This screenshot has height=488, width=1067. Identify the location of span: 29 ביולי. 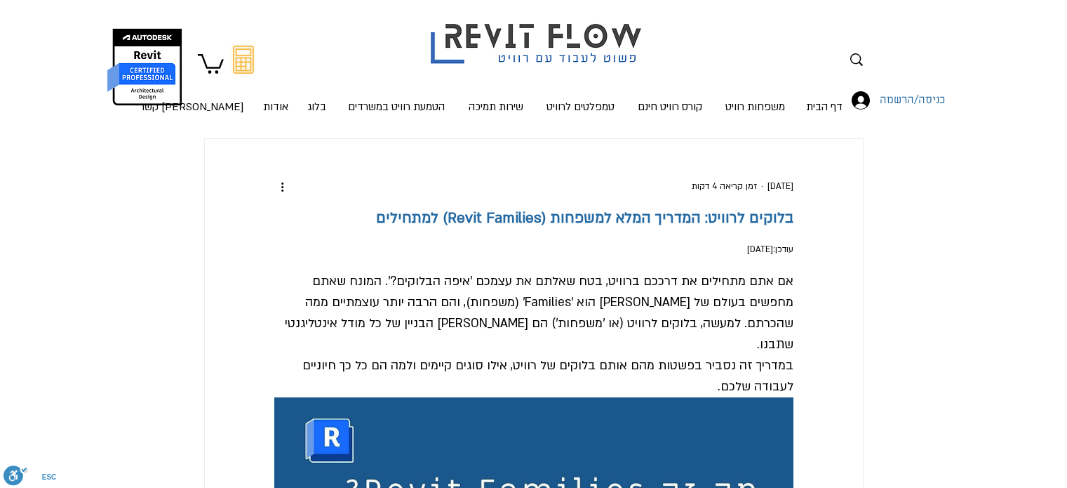
(760, 249).